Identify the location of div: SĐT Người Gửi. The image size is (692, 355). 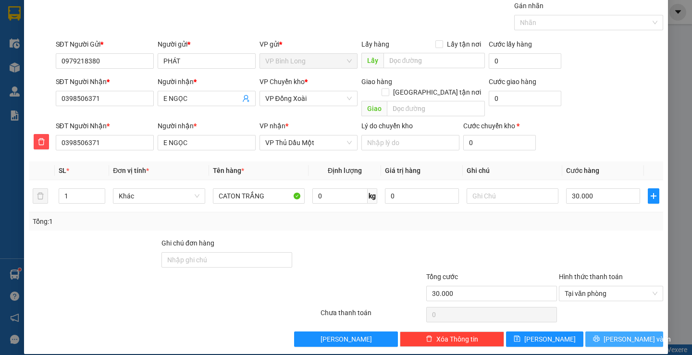
(105, 44).